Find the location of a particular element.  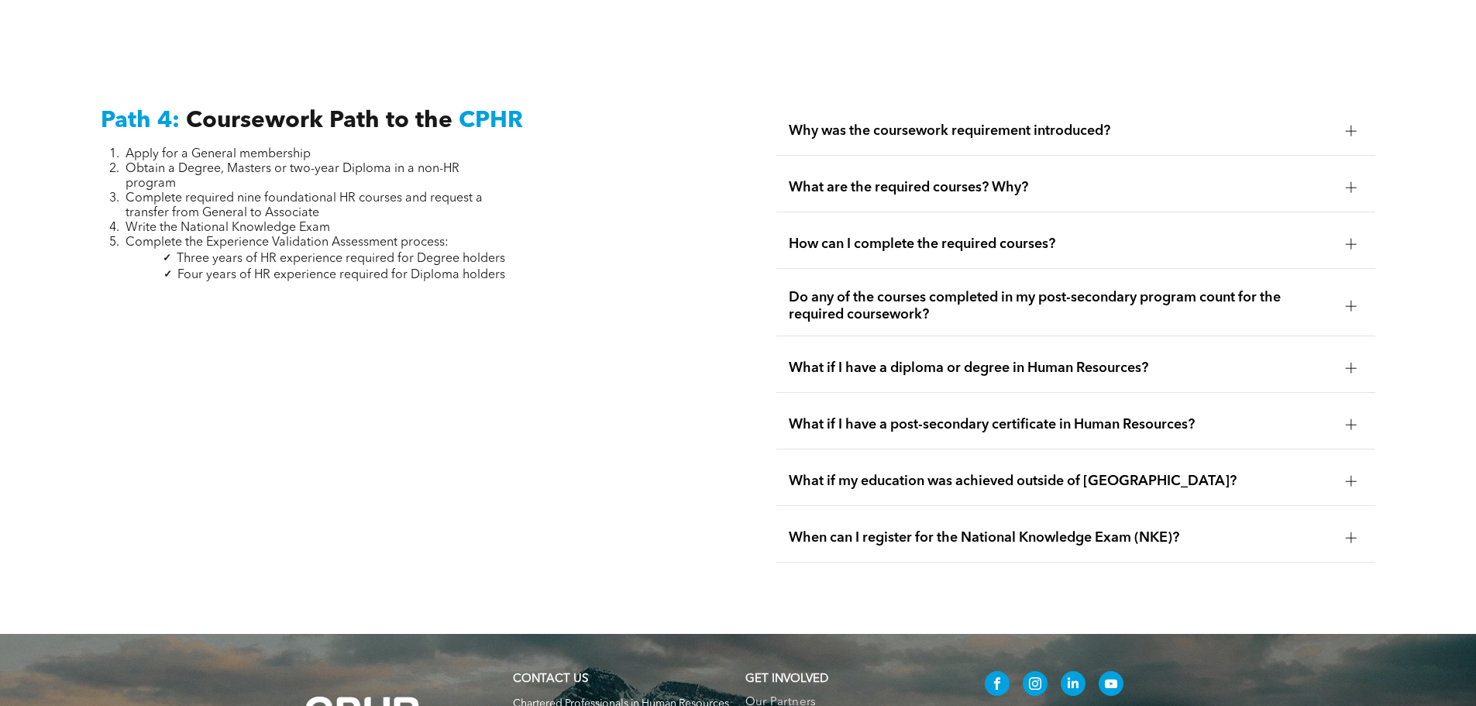

span: Why was the coursework requirement introduced? is located at coordinates (1061, 131).